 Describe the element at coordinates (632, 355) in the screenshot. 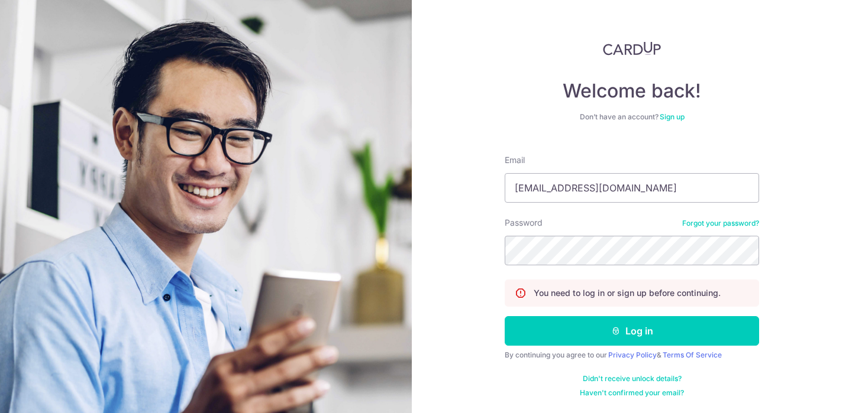

I see `a: Privacy Policy` at that location.